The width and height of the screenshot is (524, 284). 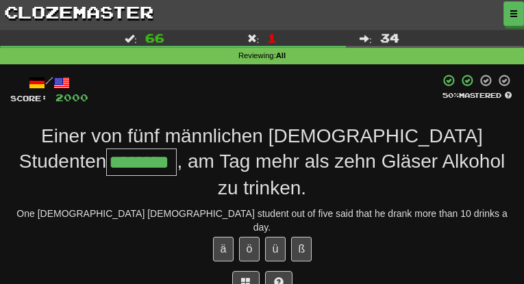 What do you see at coordinates (29, 98) in the screenshot?
I see `span: Score:` at bounding box center [29, 98].